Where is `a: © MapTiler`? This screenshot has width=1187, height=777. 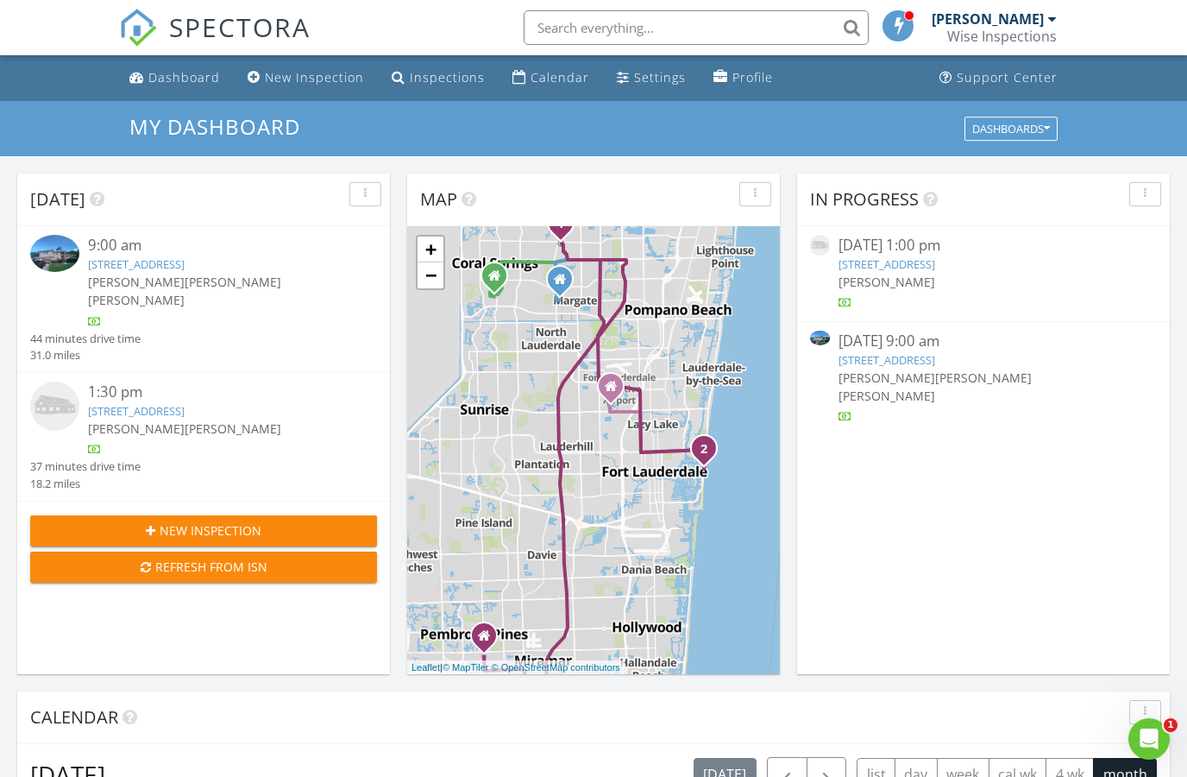 a: © MapTiler is located at coordinates (466, 667).